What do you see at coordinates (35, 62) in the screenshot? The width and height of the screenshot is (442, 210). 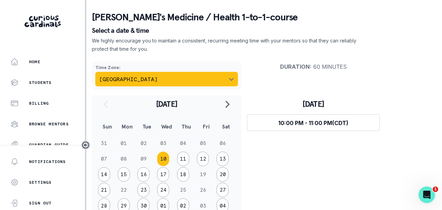 I see `p: Home` at bounding box center [35, 62].